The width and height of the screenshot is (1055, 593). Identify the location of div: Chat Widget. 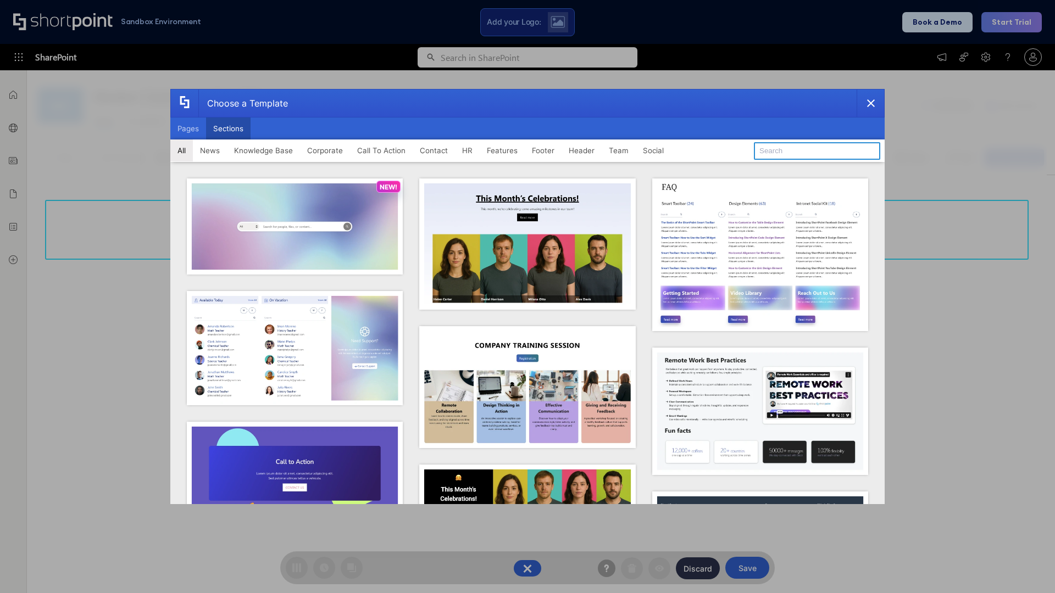
(1027, 567).